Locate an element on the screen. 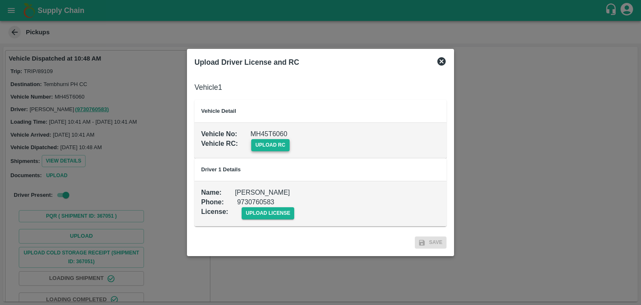 The image size is (641, 305). b: License : is located at coordinates (214, 211).